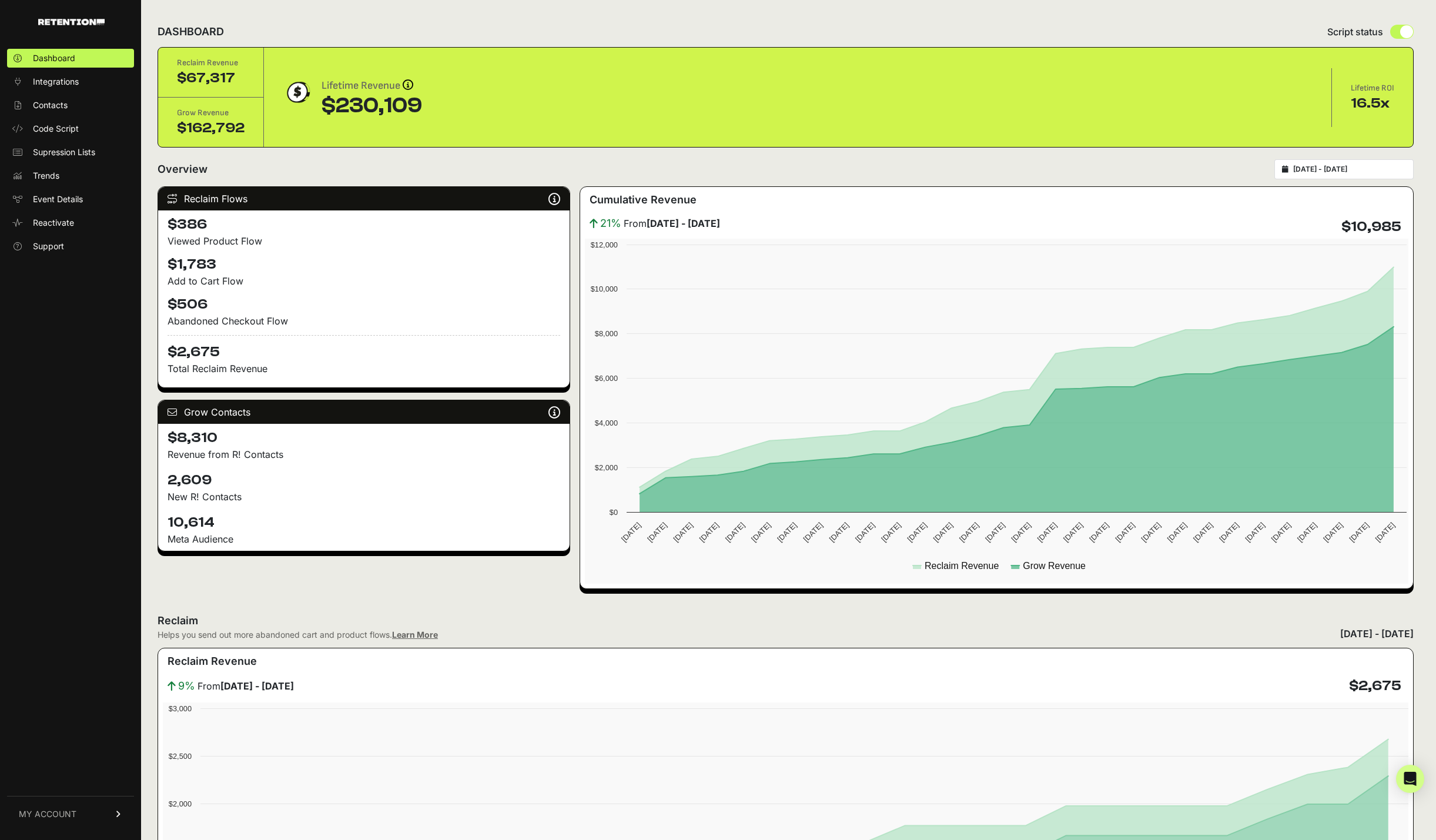 The width and height of the screenshot is (1436, 840). I want to click on h3: Cumulative Revenue, so click(643, 199).